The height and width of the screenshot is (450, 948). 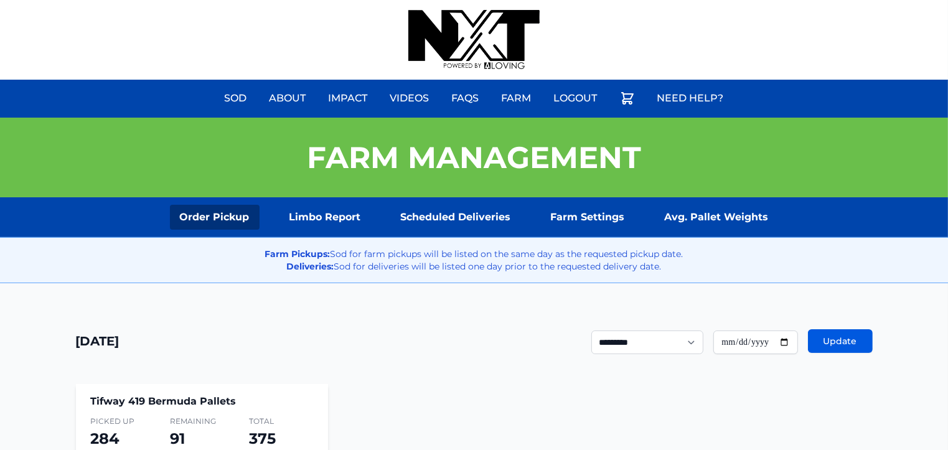 I want to click on a: Sod, so click(x=236, y=98).